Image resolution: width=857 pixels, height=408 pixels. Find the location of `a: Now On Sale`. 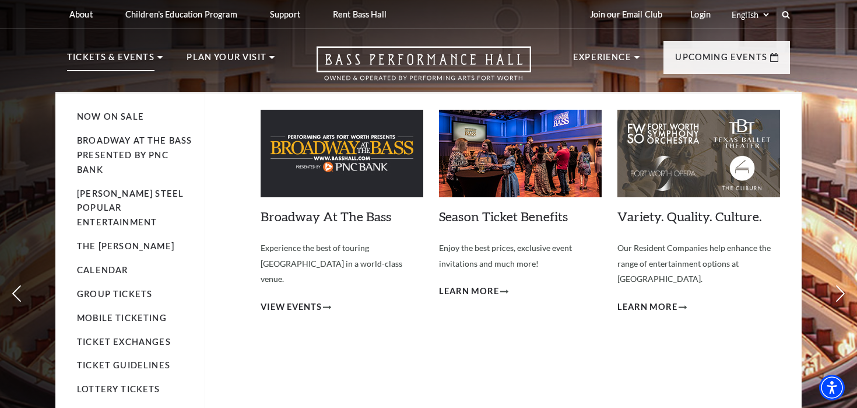

a: Now On Sale is located at coordinates (110, 116).